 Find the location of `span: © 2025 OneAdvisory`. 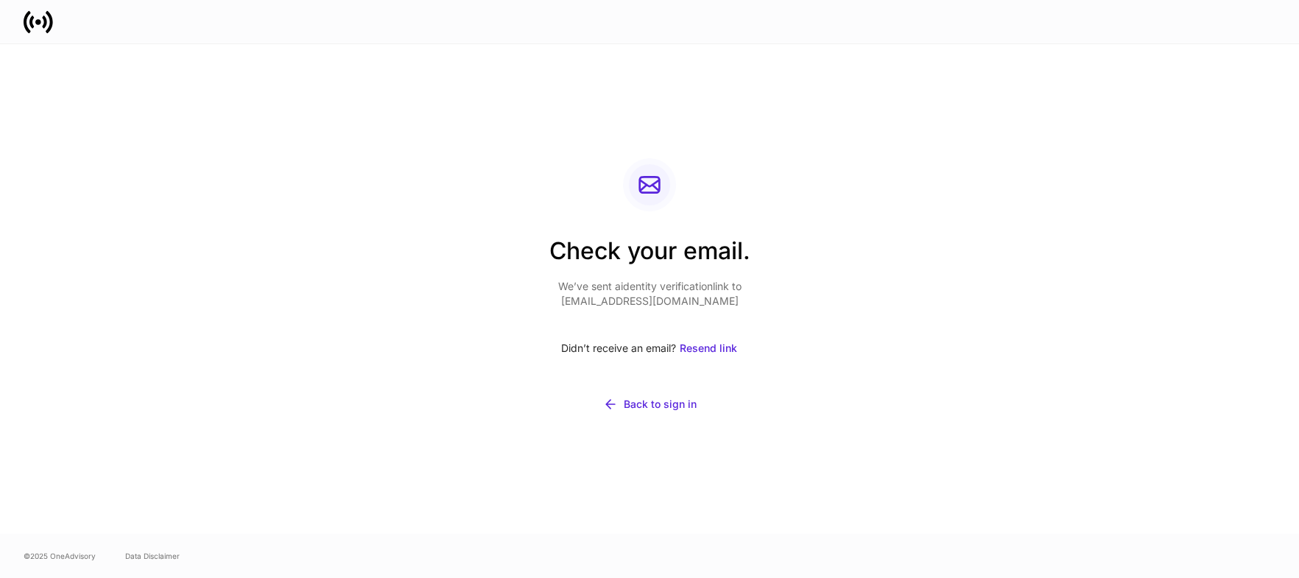

span: © 2025 OneAdvisory is located at coordinates (60, 556).